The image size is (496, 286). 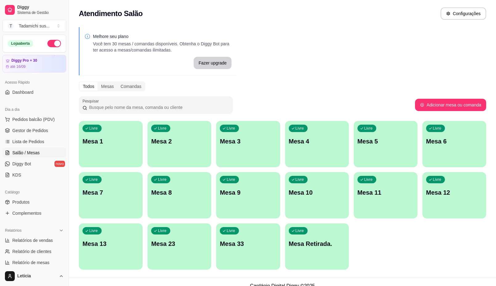 What do you see at coordinates (21, 202) in the screenshot?
I see `span: Produtos` at bounding box center [21, 202].